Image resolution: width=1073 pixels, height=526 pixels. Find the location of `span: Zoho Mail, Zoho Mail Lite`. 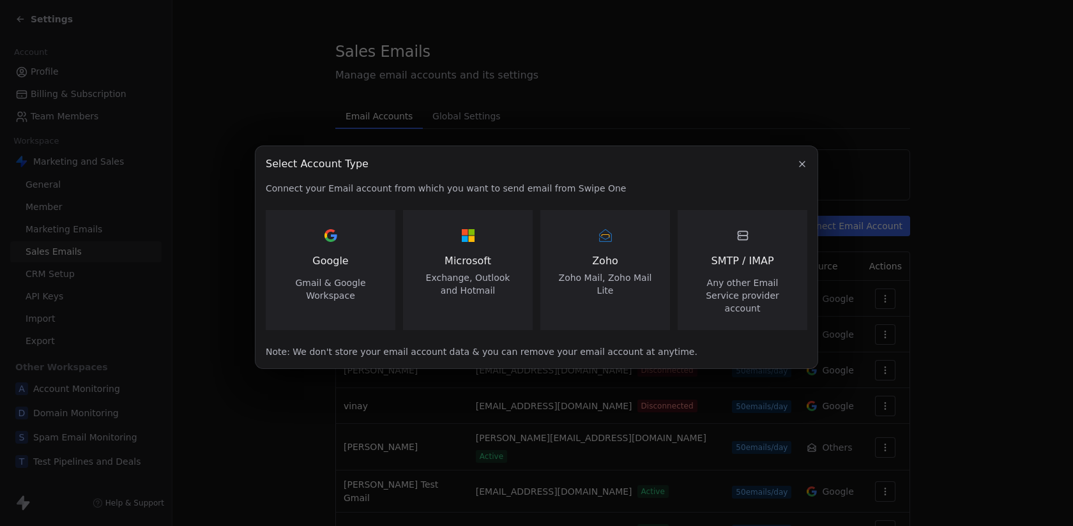

span: Zoho Mail, Zoho Mail Lite is located at coordinates (605, 284).